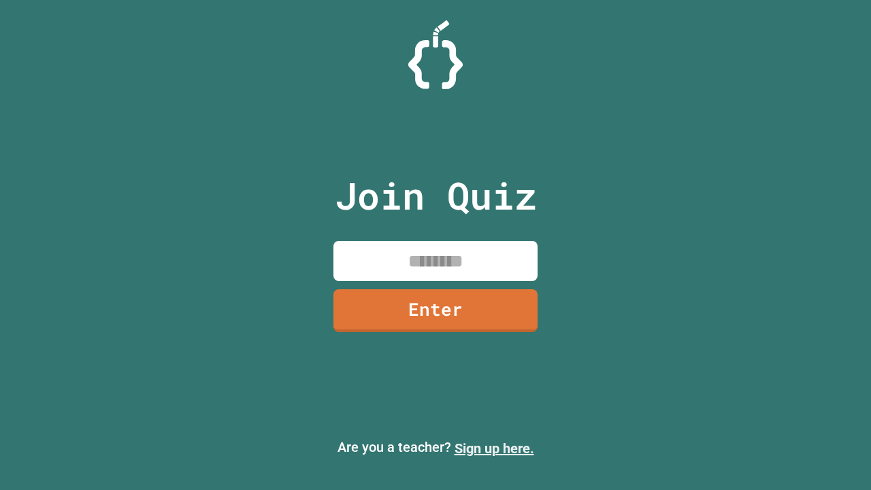  What do you see at coordinates (436, 54) in the screenshot?
I see `img: Logo.svg` at bounding box center [436, 54].